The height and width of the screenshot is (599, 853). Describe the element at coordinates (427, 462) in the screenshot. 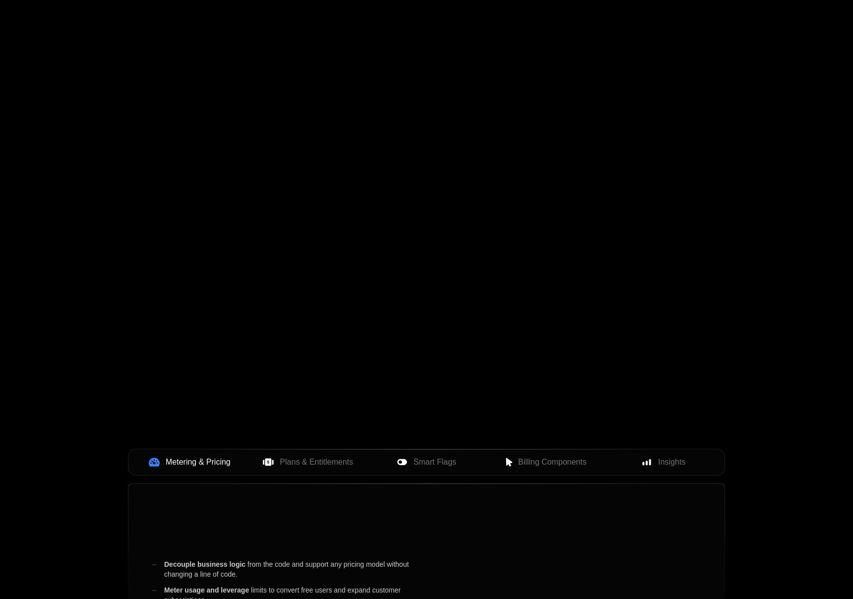

I see `button: Smart Flags` at that location.